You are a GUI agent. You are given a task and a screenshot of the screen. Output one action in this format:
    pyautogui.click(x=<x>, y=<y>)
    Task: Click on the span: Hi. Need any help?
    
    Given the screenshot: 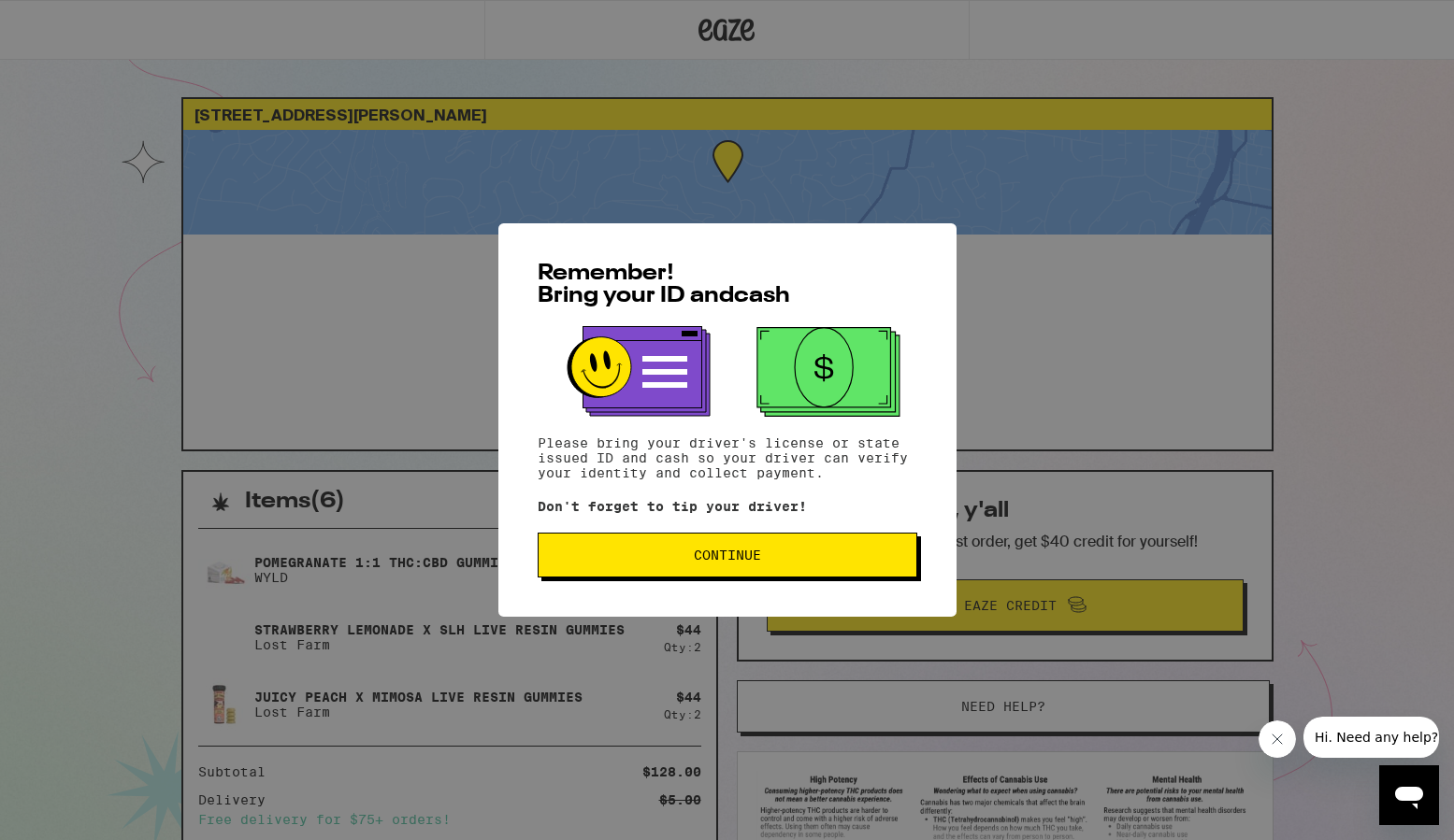 What is the action you would take?
    pyautogui.click(x=73, y=21)
    